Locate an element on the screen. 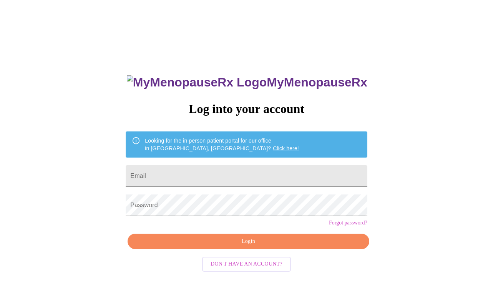 This screenshot has width=493, height=299. a: Forgot password? is located at coordinates (348, 223).